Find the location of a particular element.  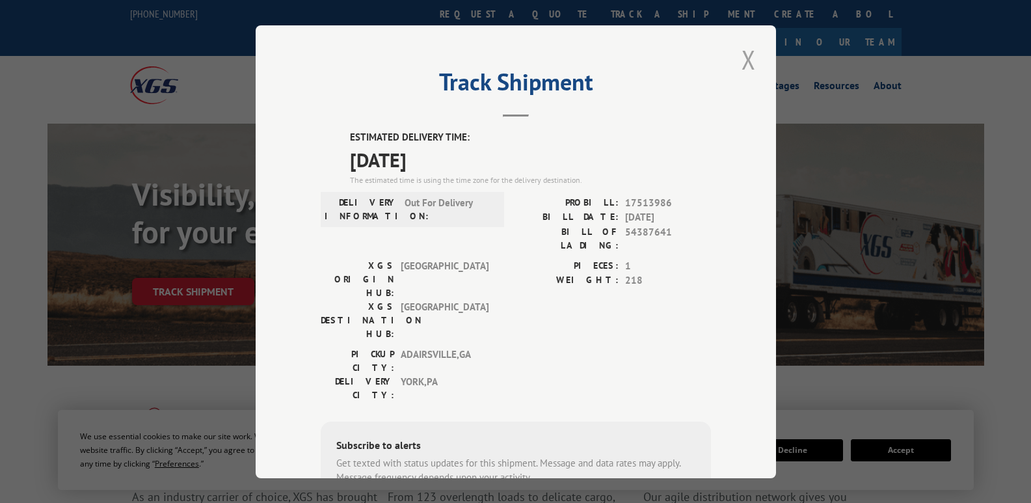

label: XGS DESTINATION HUB: is located at coordinates (357, 319).